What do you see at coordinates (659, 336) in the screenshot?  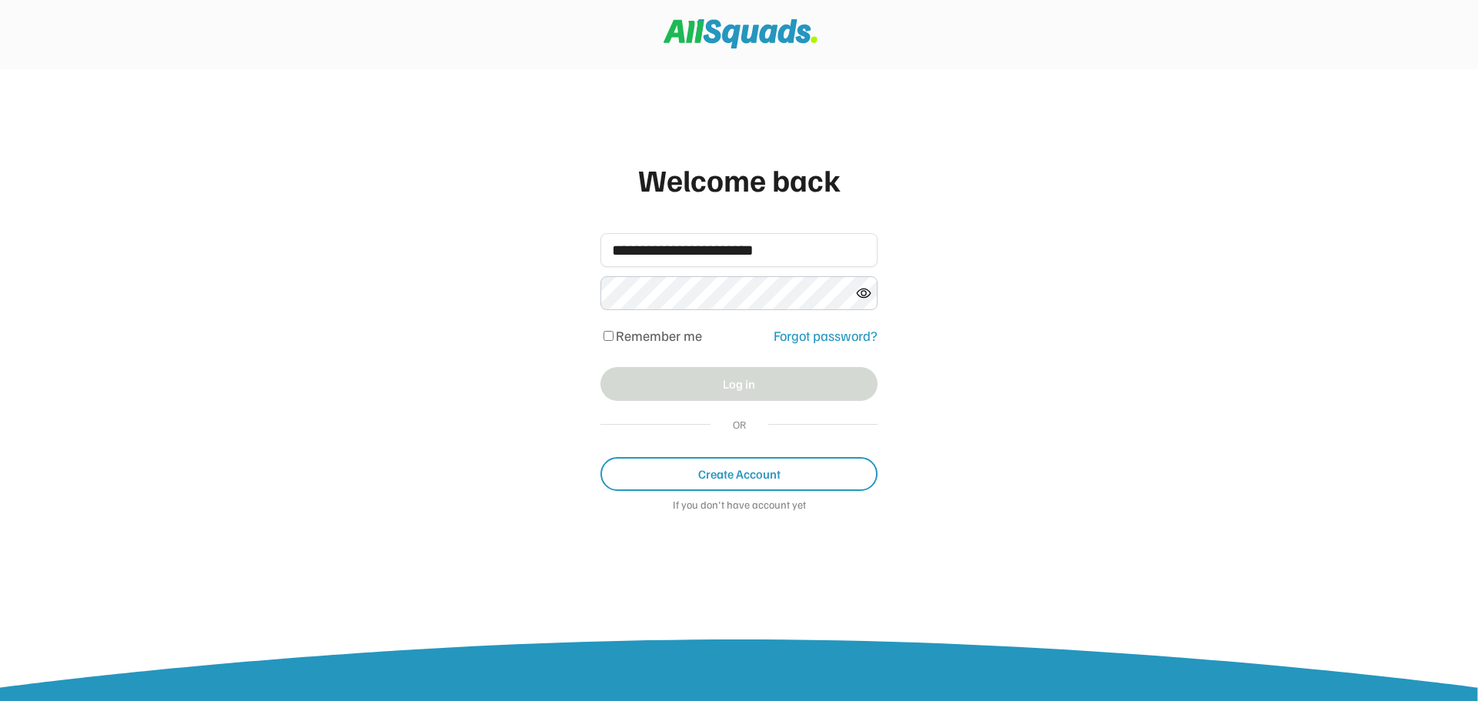 I see `label: Remember me` at bounding box center [659, 336].